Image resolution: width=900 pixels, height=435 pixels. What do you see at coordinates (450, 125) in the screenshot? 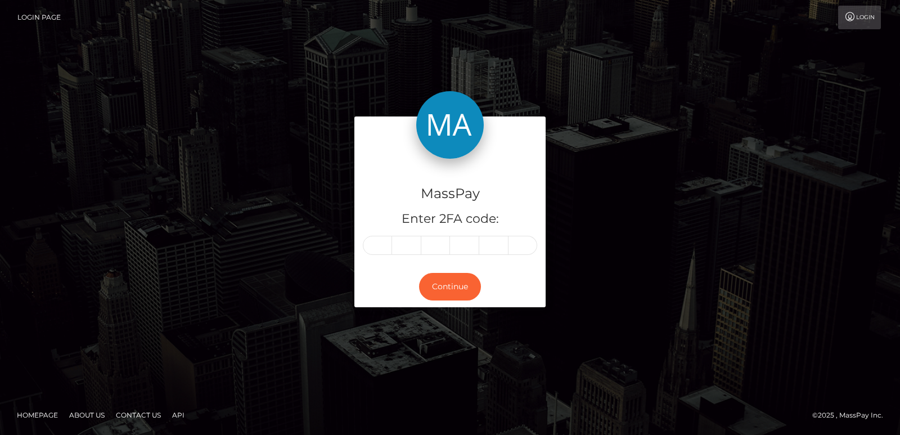
I see `img: MassPay` at bounding box center [450, 125].